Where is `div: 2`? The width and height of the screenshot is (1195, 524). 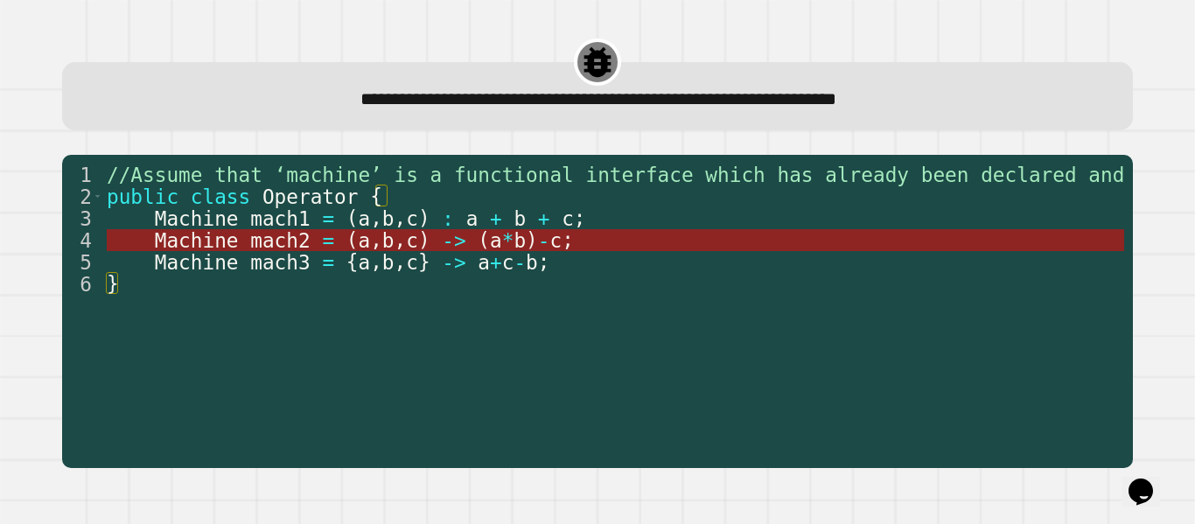
div: 2 is located at coordinates (82, 196).